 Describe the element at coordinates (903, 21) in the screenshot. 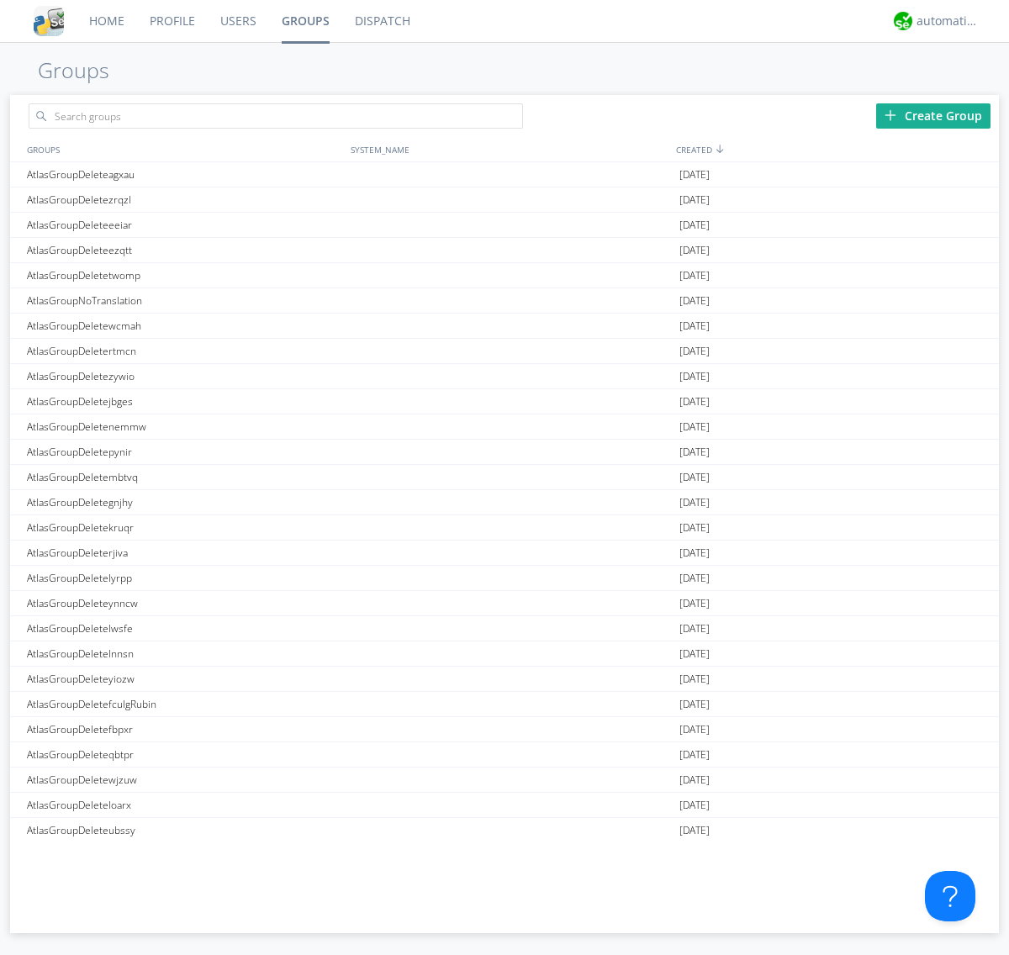

I see `img: d2d01cd9b4174d08988066c6d424eccd` at that location.